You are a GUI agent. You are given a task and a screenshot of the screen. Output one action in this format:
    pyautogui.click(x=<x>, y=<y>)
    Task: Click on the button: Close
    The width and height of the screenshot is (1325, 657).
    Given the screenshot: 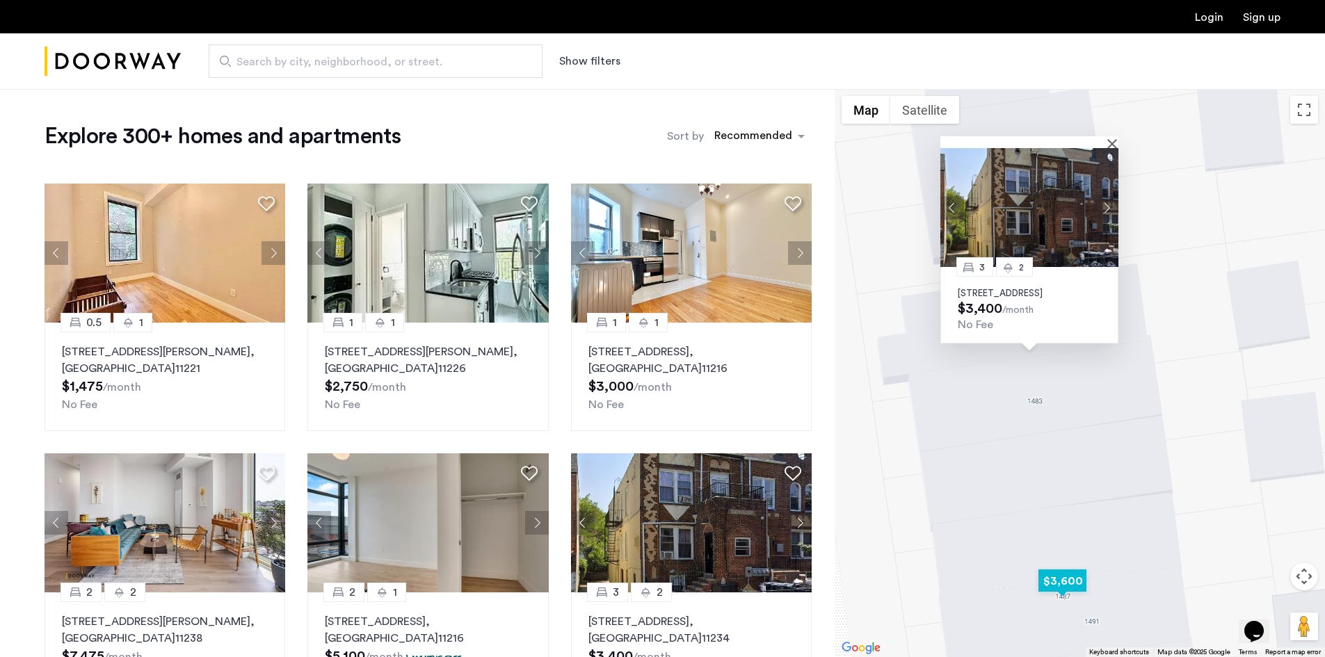 What is the action you would take?
    pyautogui.click(x=1115, y=143)
    